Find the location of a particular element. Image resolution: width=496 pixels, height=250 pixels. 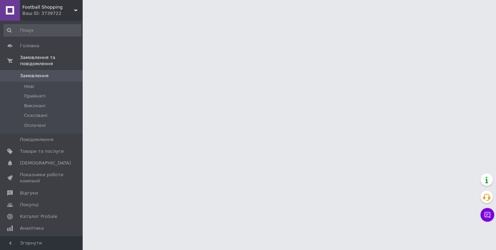

div: Ваш ID: 3739722 is located at coordinates (52, 13).